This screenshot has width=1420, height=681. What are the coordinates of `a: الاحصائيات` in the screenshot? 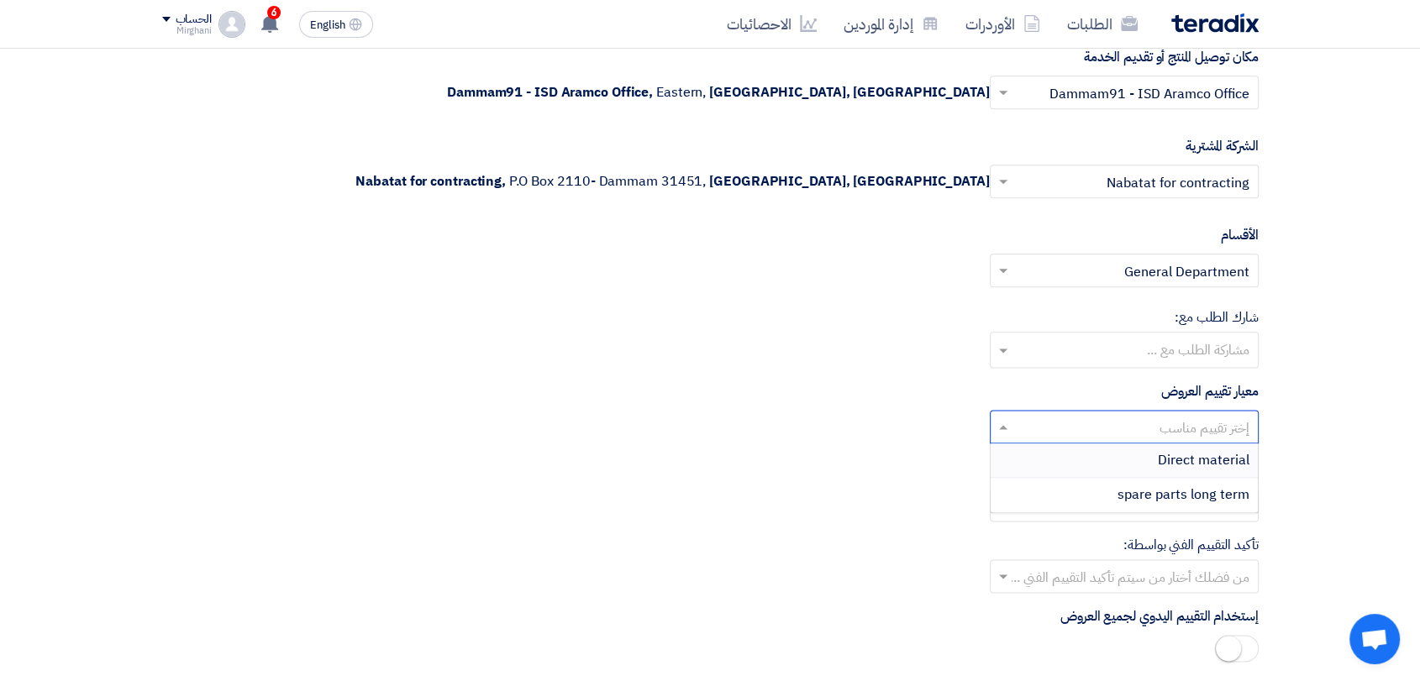 It's located at (771, 24).